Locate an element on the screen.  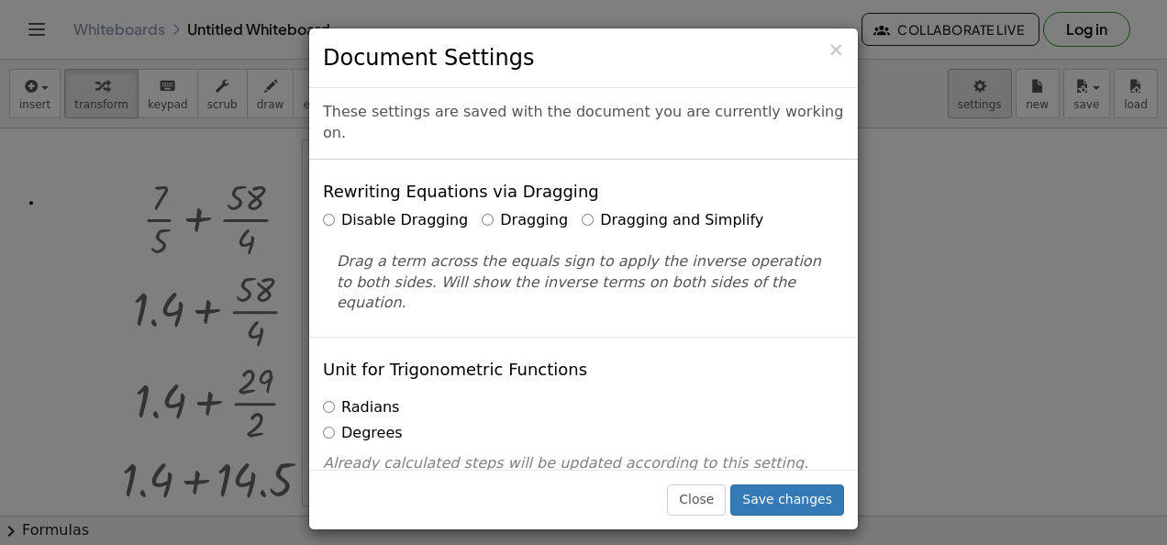
input: Radians is located at coordinates (328, 406).